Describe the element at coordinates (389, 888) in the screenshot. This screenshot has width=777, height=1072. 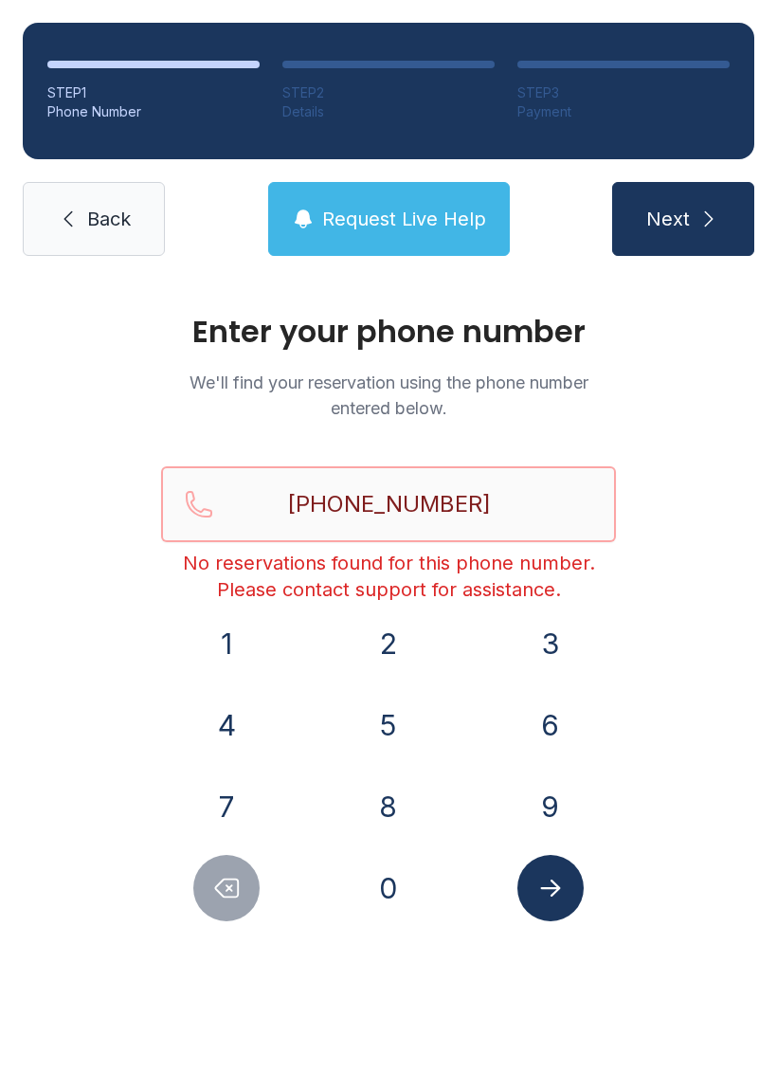
I see `button: 0` at that location.